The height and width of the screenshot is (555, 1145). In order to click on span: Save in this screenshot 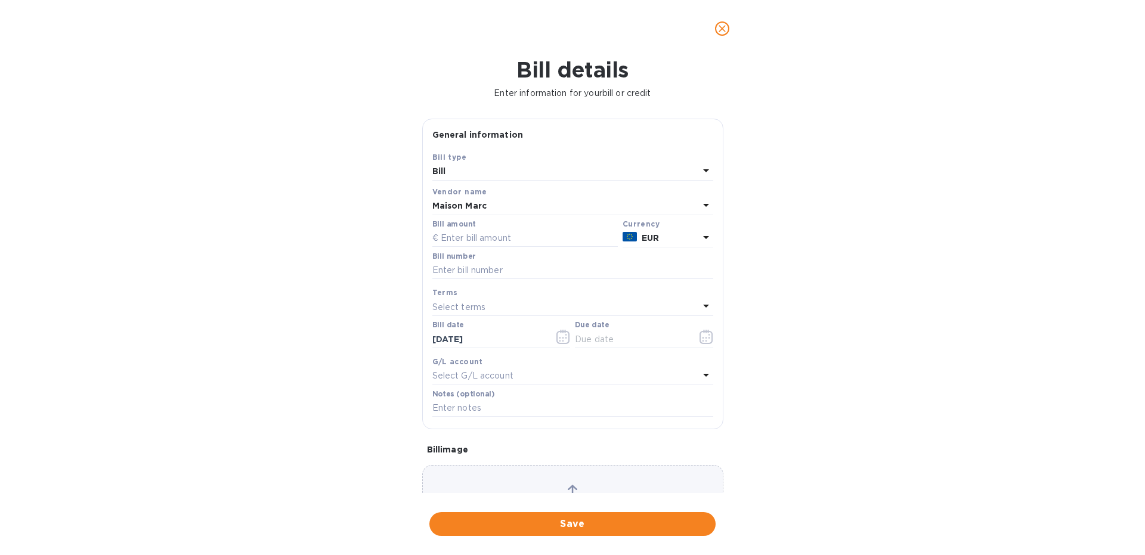, I will do `click(573, 524)`.